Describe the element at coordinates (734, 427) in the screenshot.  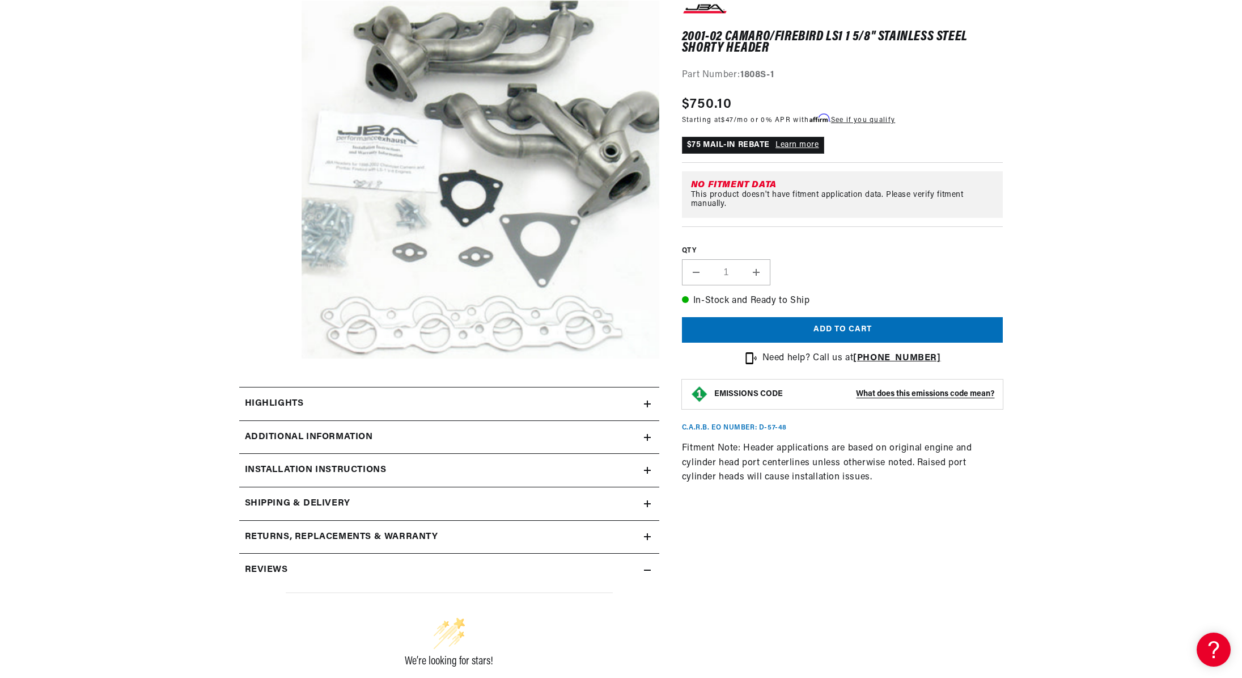
I see `p: C.A.R.B. EO Number: D-57-48` at that location.